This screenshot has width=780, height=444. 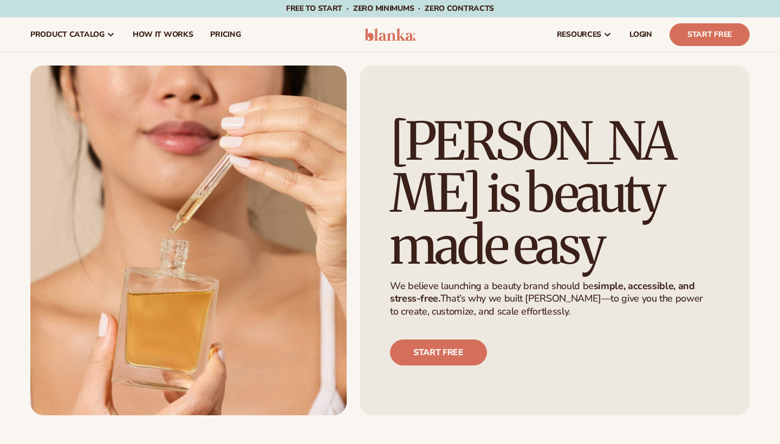 What do you see at coordinates (163, 35) in the screenshot?
I see `a: How It Works` at bounding box center [163, 35].